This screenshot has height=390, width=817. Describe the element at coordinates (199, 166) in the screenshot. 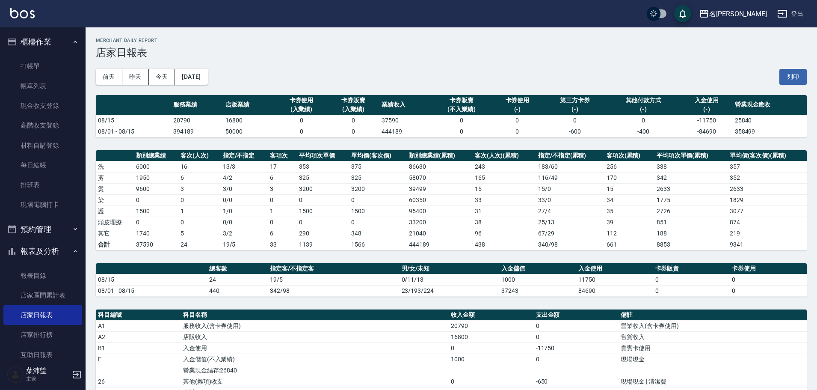

I see `td: 16` at that location.